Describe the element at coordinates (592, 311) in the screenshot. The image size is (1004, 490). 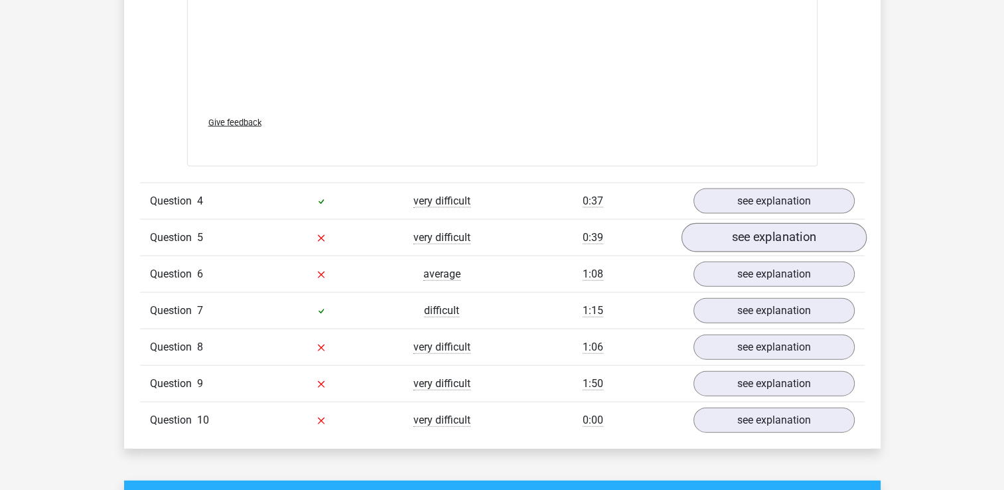
I see `span: 1:15` at that location.